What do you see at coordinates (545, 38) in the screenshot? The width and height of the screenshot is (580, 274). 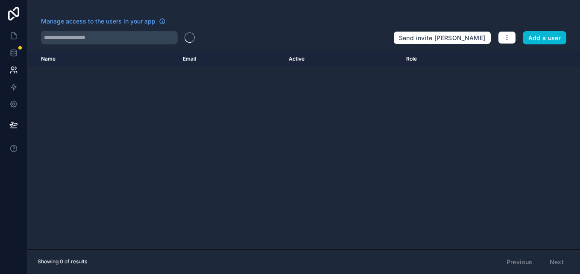 I see `button: Add a user` at bounding box center [545, 38].